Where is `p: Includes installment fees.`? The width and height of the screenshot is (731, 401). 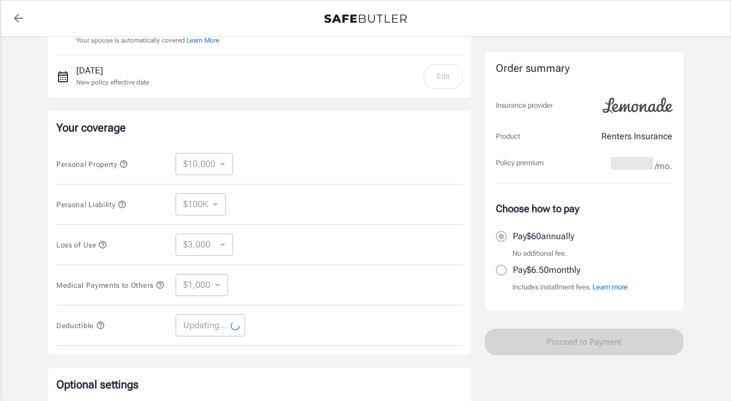 p: Includes installment fees. is located at coordinates (570, 287).